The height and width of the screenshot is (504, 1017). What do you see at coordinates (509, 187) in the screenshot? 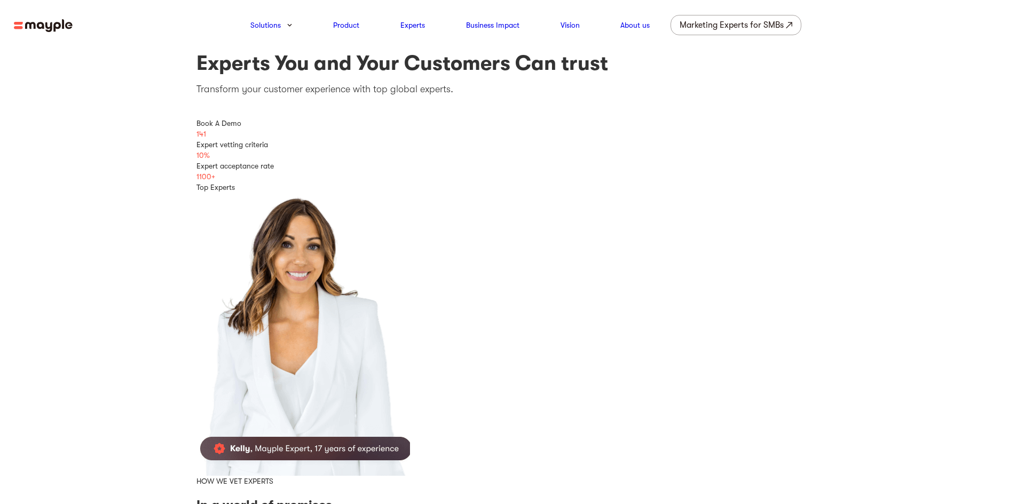
I see `div: Top Experts` at bounding box center [509, 187].